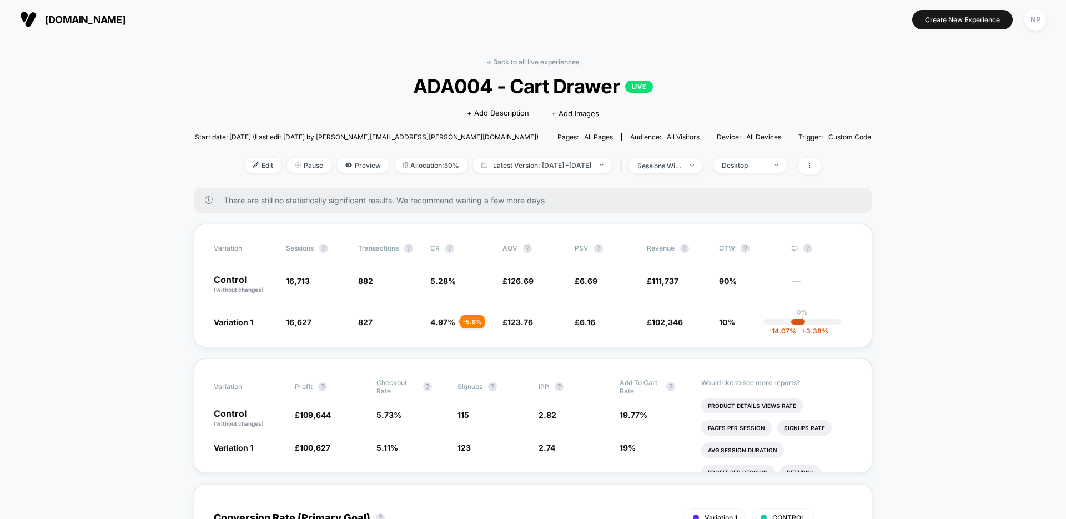 The height and width of the screenshot is (519, 1066). What do you see at coordinates (728, 280) in the screenshot?
I see `span: 90%` at bounding box center [728, 280].